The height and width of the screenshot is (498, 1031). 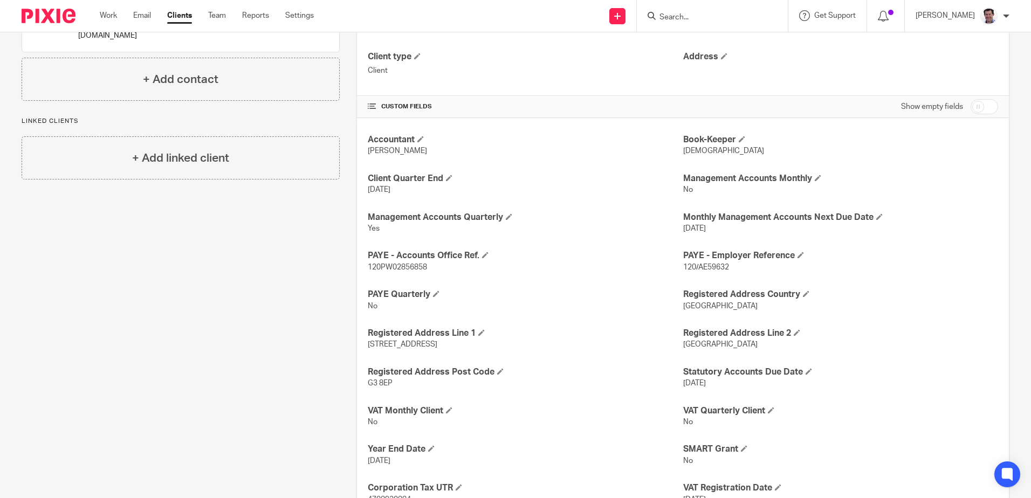 What do you see at coordinates (142, 16) in the screenshot?
I see `a: Email` at bounding box center [142, 16].